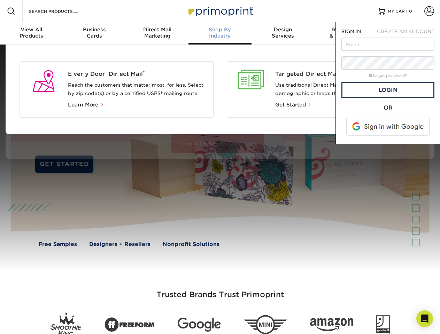 The height and width of the screenshot is (334, 440). Describe the element at coordinates (387, 90) in the screenshot. I see `a: Login` at that location.